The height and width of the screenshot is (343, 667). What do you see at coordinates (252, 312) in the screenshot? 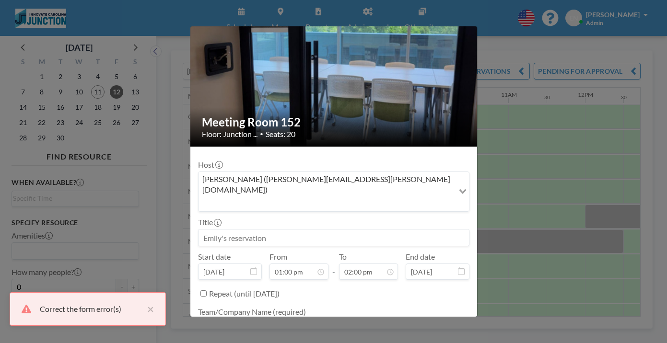
I see `label: Team/Company Name (required)` at bounding box center [252, 312].